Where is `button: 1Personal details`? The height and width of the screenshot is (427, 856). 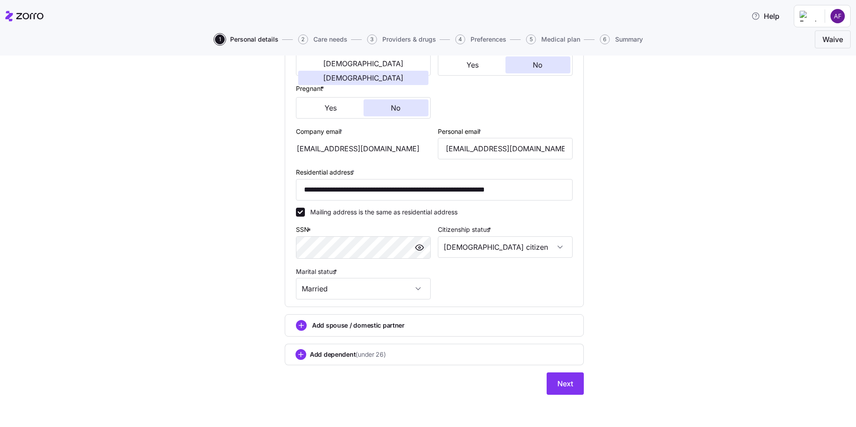 button: 1Personal details is located at coordinates (247, 39).